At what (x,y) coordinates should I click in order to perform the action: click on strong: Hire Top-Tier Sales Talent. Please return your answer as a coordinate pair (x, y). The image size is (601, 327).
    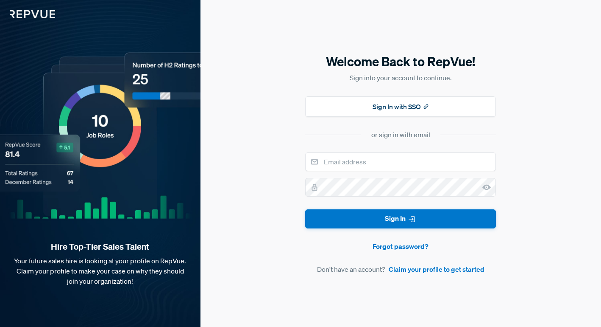
    Looking at the image, I should click on (100, 246).